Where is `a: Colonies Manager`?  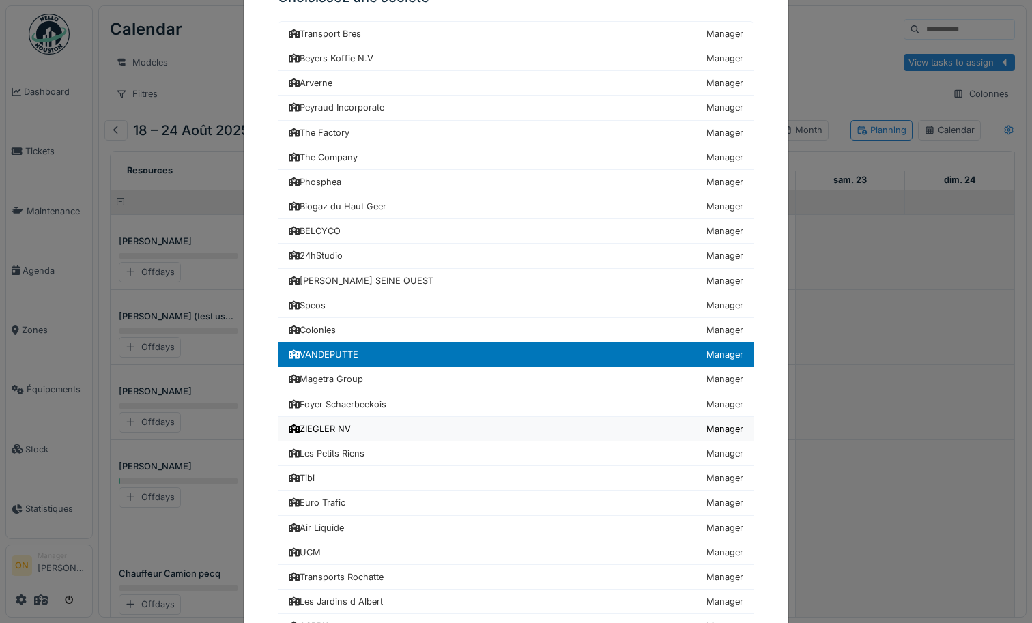
a: Colonies Manager is located at coordinates (516, 330).